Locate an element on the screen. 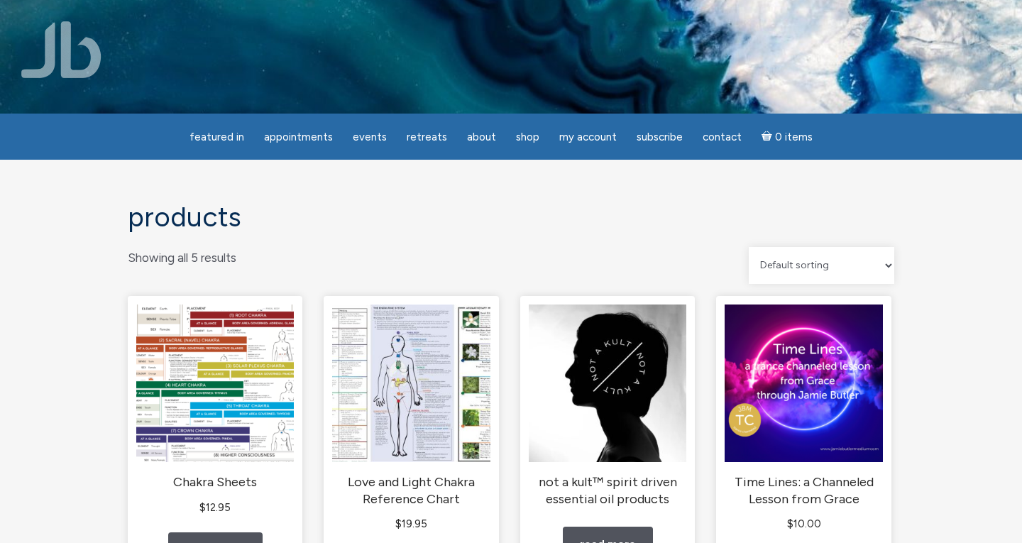  span: Events is located at coordinates (370, 137).